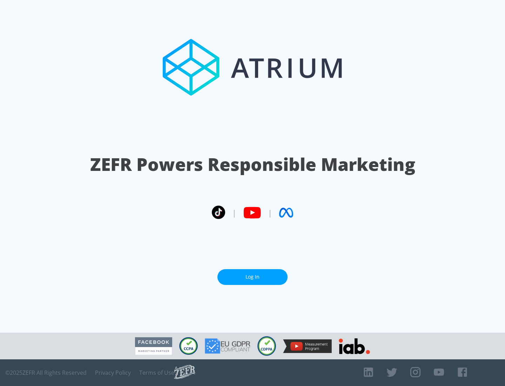  I want to click on img: YouTube Measurement Program, so click(307, 346).